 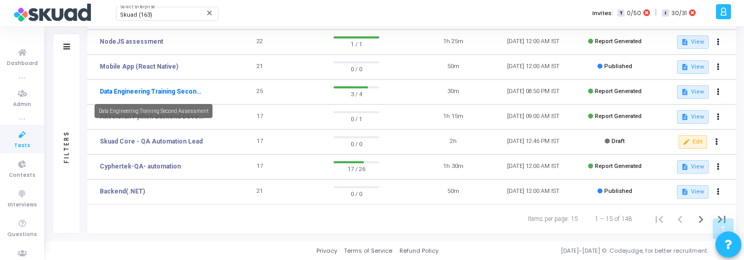 I want to click on span: Interviews, so click(x=22, y=205).